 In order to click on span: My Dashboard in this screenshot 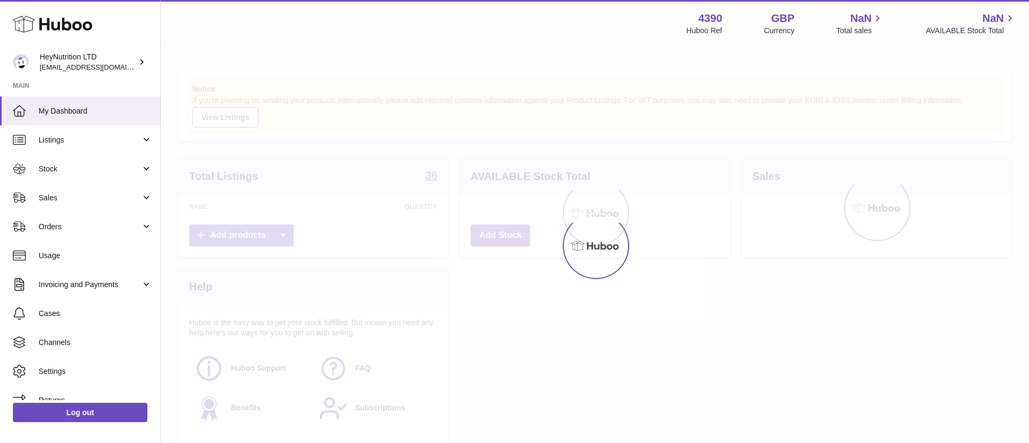, I will do `click(95, 111)`.